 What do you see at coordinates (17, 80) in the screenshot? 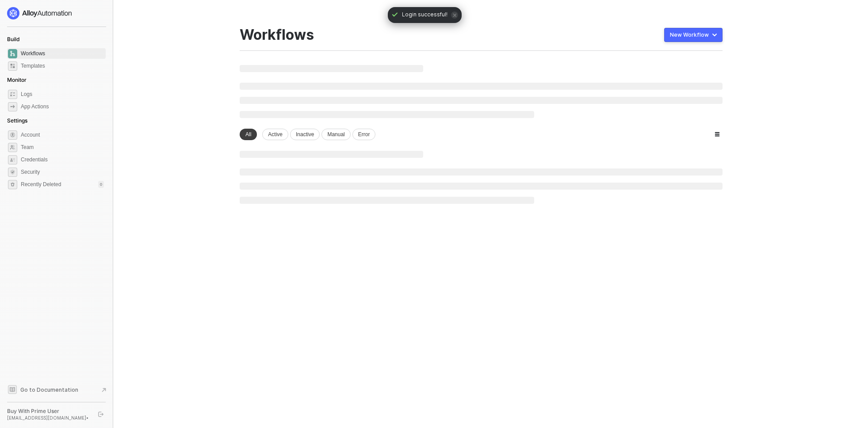
I see `span: Monitor` at bounding box center [17, 80].